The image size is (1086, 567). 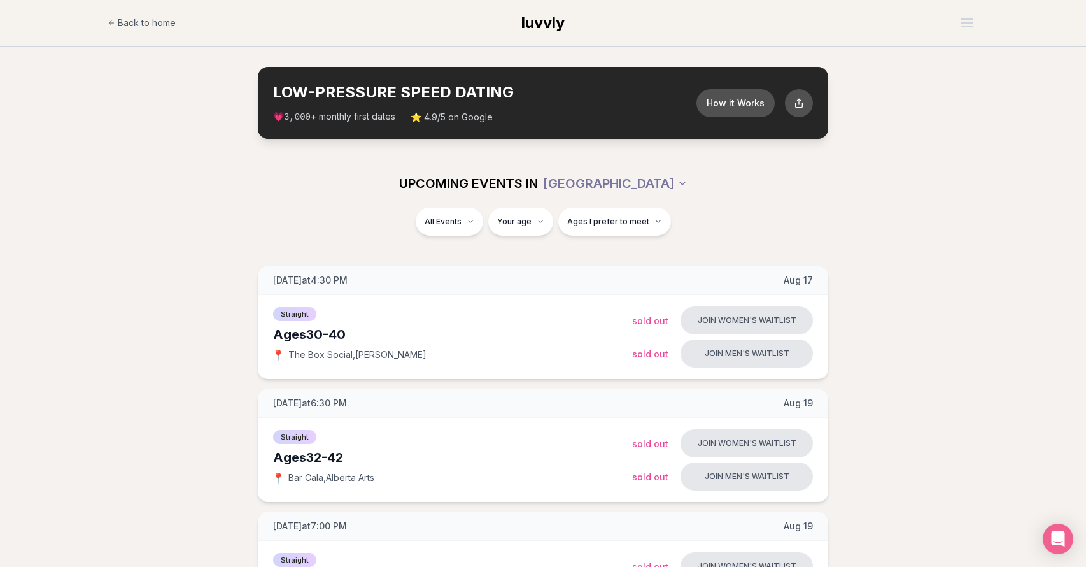 I want to click on a: Back to home, so click(x=141, y=23).